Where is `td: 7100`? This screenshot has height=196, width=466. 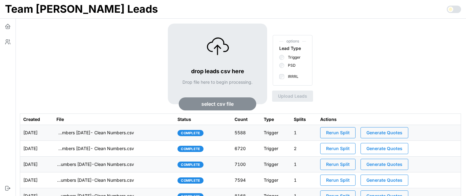
td: 7100 is located at coordinates (246, 164).